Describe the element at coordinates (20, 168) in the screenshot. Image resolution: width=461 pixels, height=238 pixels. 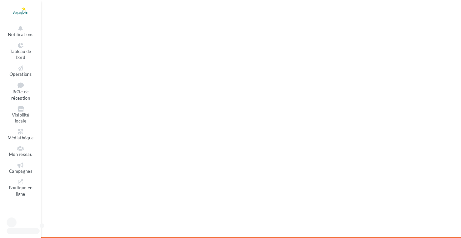
I see `a: Campagnes` at that location.